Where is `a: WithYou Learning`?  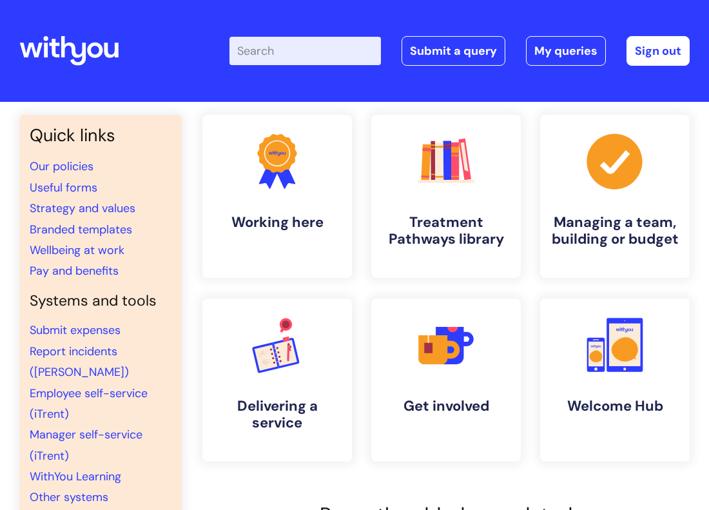 a: WithYou Learning is located at coordinates (75, 477).